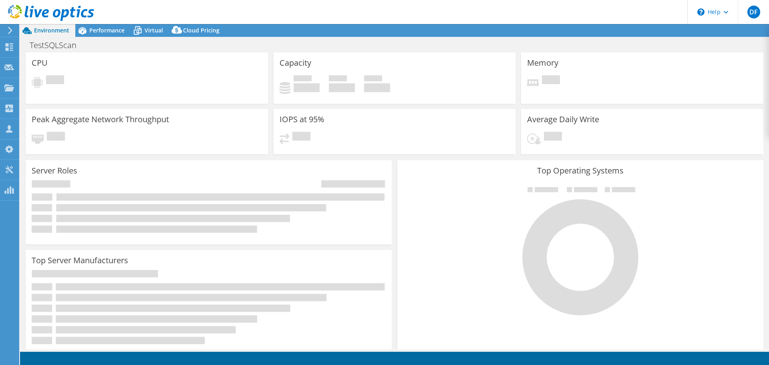 The height and width of the screenshot is (365, 769). I want to click on h3: Server Roles, so click(54, 171).